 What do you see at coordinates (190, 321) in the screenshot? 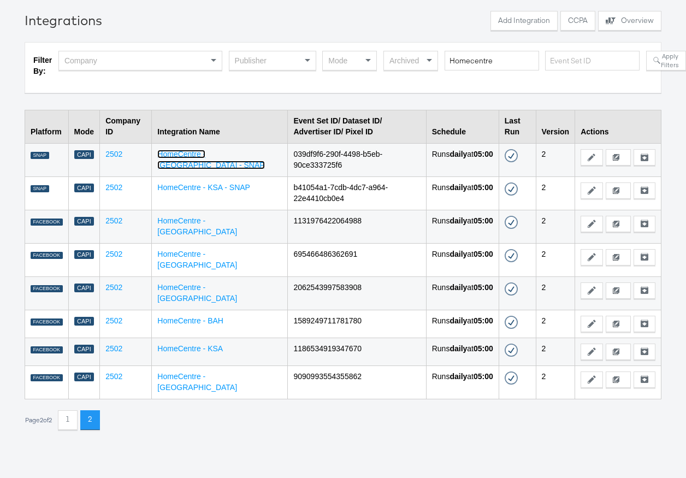
I see `a: HomeCentre - BAH` at bounding box center [190, 321].